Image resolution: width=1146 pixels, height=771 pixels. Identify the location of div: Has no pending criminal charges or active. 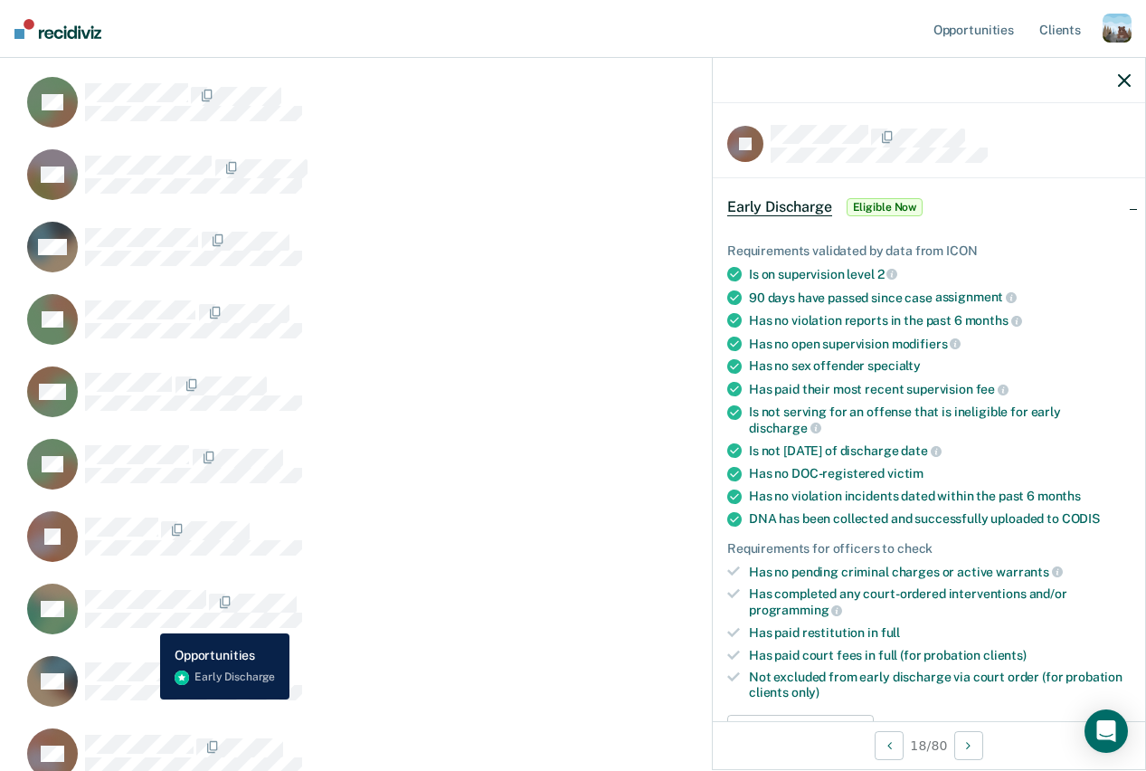
(940, 572).